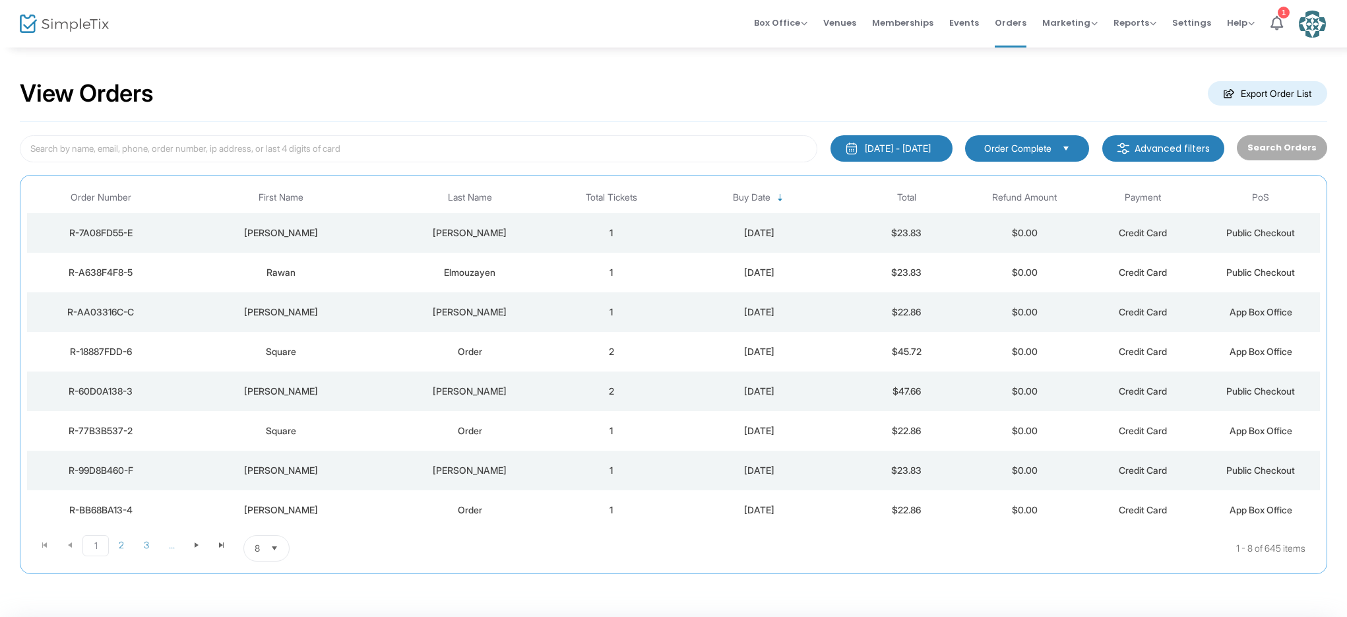  I want to click on span: Marketing, so click(1070, 22).